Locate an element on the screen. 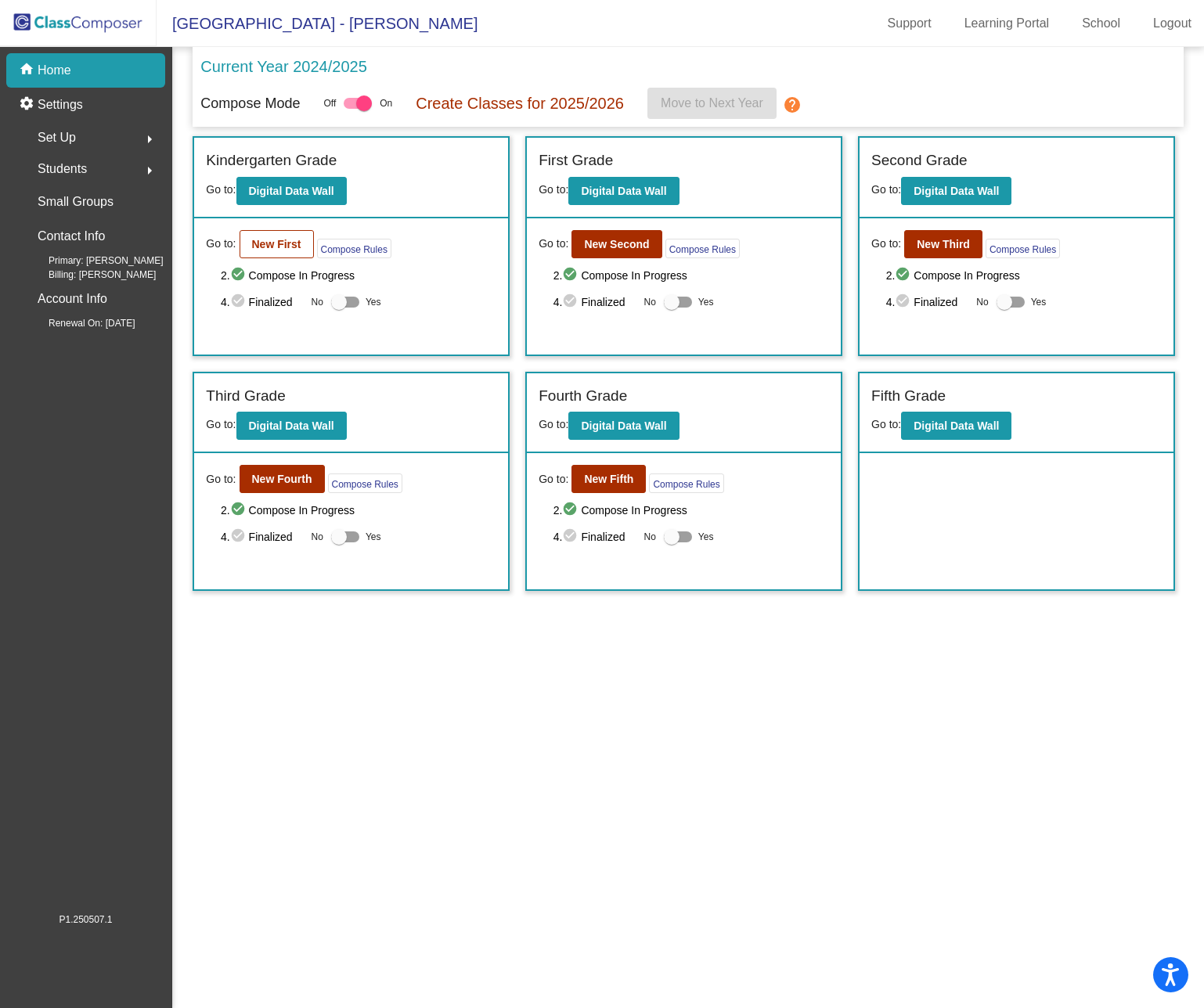 The image size is (1204, 1008). mat-icon: help is located at coordinates (792, 105).